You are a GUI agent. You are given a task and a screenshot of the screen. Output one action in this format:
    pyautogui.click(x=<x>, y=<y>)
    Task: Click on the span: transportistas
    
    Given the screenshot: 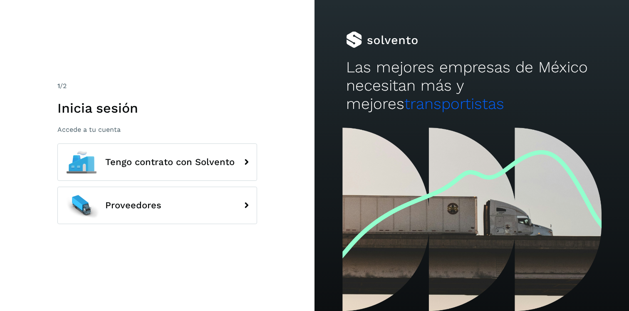 What is the action you would take?
    pyautogui.click(x=454, y=104)
    